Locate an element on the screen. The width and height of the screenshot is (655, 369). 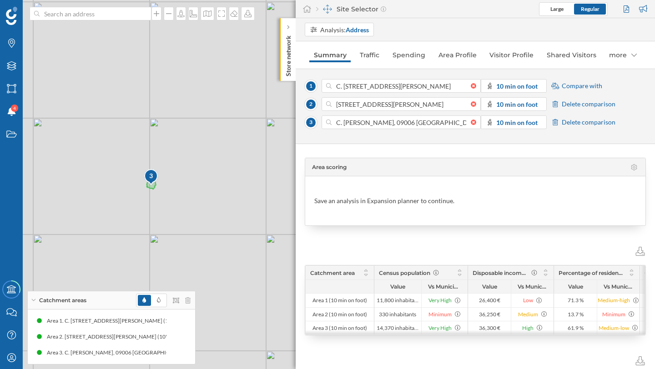
span: 36,300 € is located at coordinates (489, 328).